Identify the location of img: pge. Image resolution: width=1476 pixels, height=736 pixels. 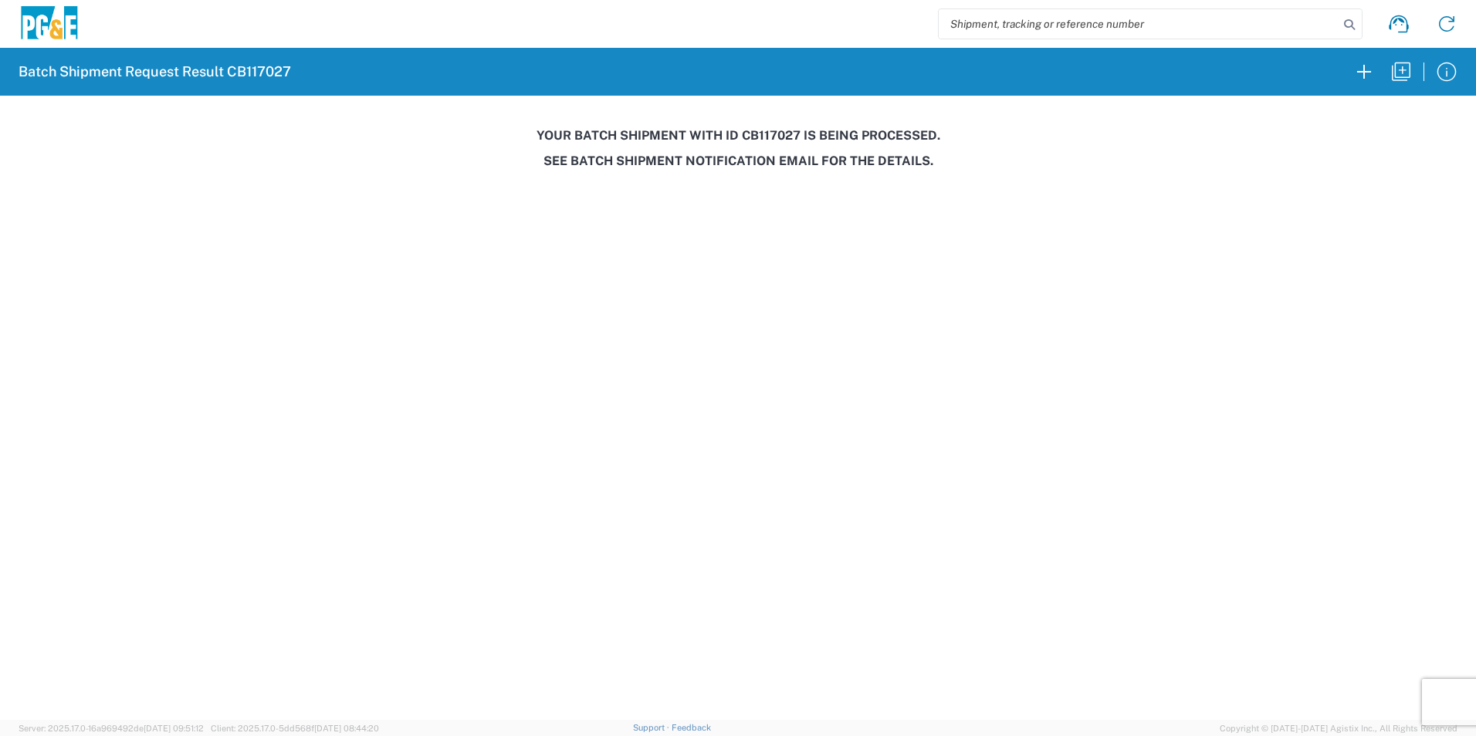
(49, 24).